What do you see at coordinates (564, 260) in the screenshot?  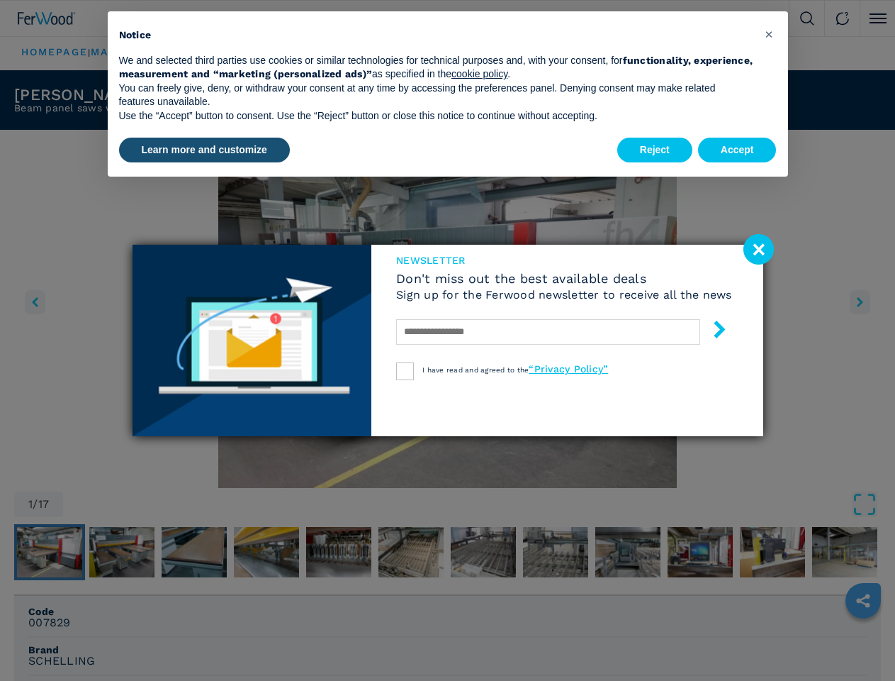 I see `span: newsletter` at bounding box center [564, 260].